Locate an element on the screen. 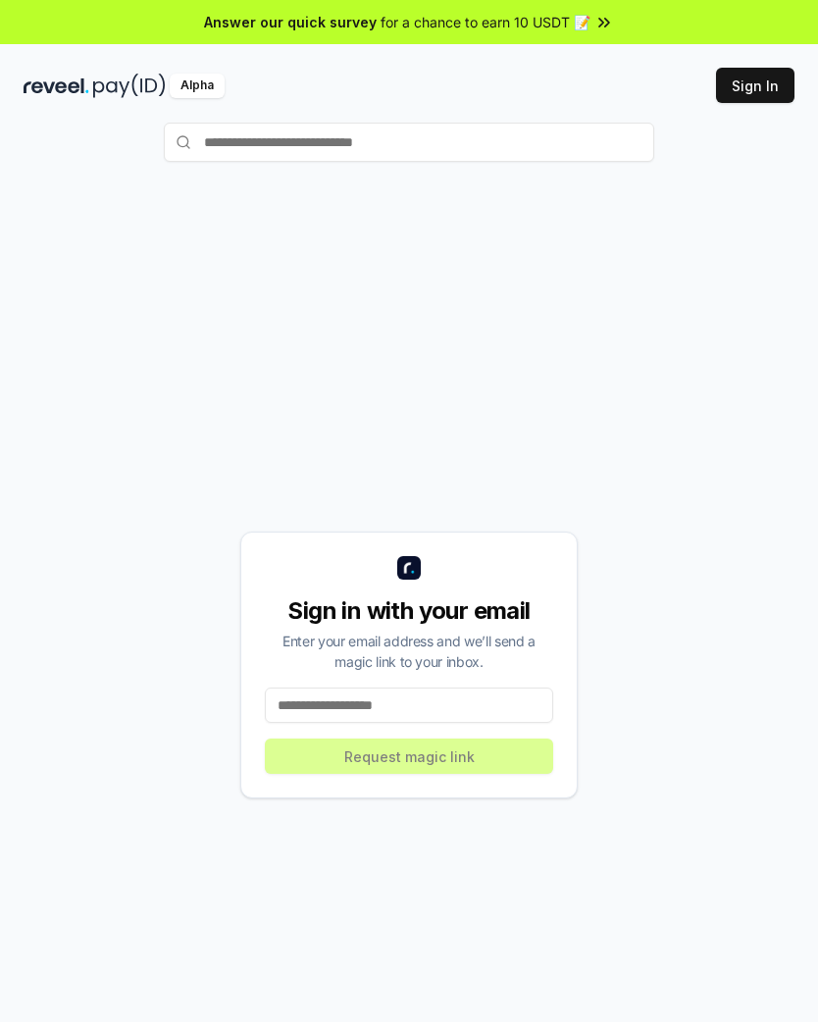 The width and height of the screenshot is (818, 1022). img: logo_small is located at coordinates (409, 568).